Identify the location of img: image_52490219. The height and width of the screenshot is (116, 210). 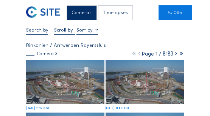
(65, 81).